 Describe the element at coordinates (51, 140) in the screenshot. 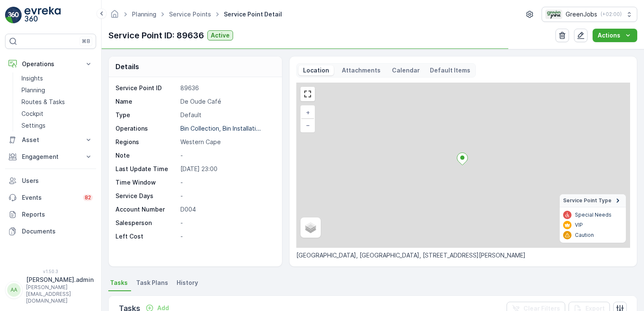

I see `button: Asset` at that location.